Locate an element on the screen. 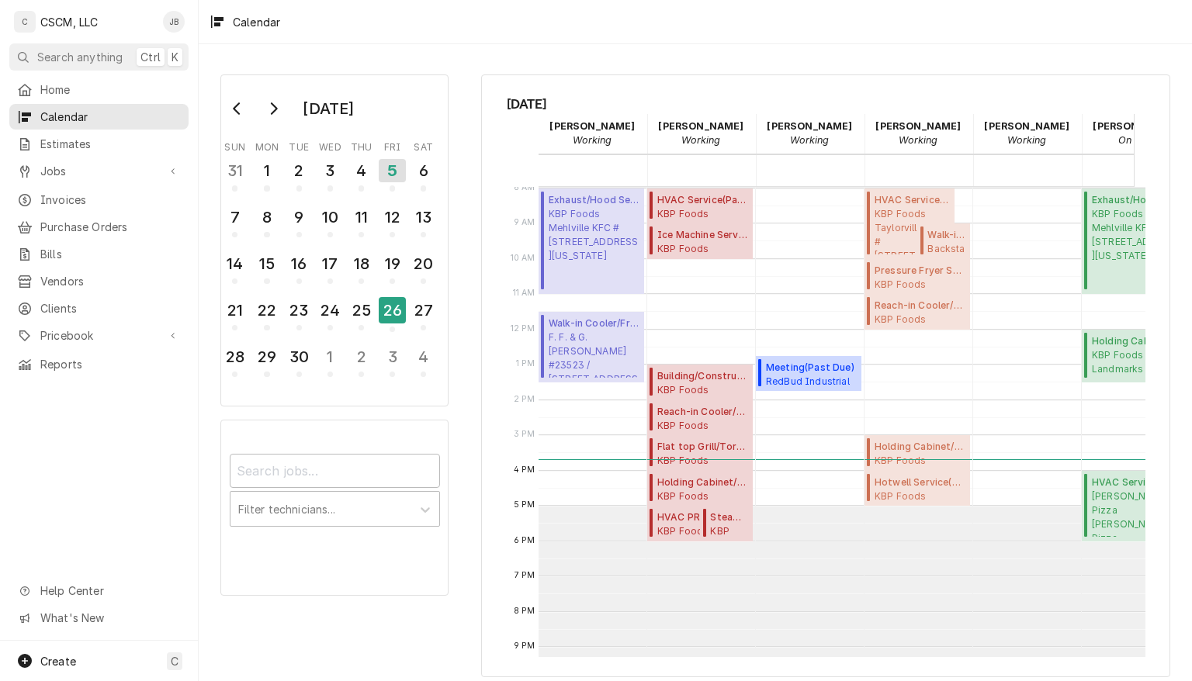  span: Help Center is located at coordinates (109, 591).